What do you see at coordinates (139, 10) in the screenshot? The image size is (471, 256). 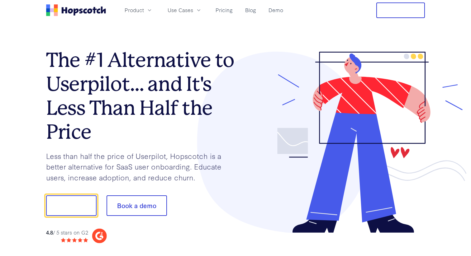 I see `button: Product` at bounding box center [139, 10].